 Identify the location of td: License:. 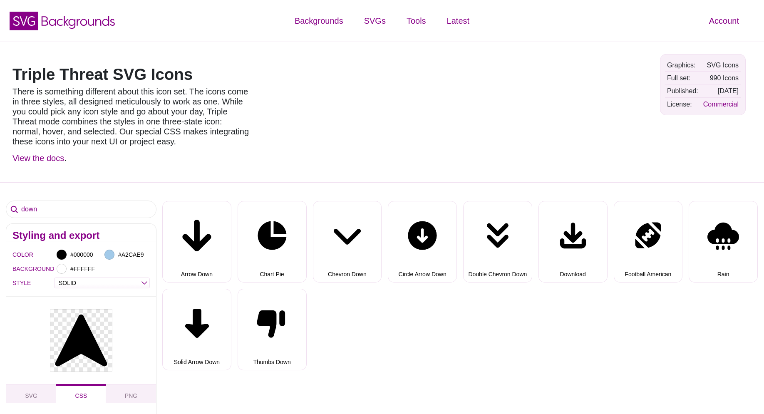
(682, 104).